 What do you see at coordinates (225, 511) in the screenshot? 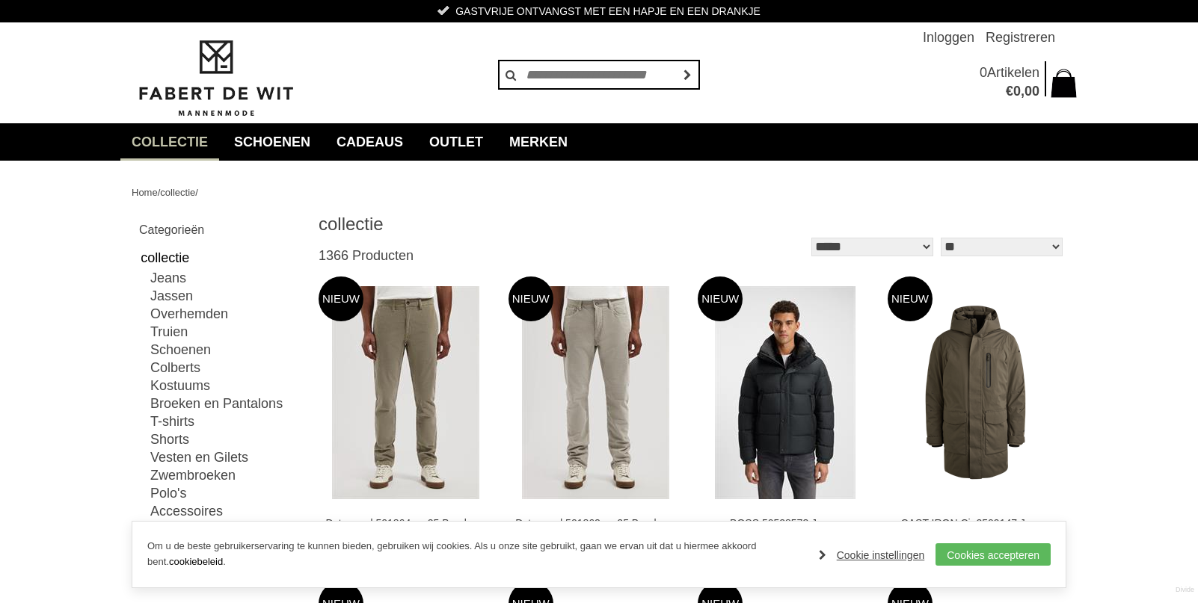
I see `a: Accessoires` at bounding box center [225, 511].